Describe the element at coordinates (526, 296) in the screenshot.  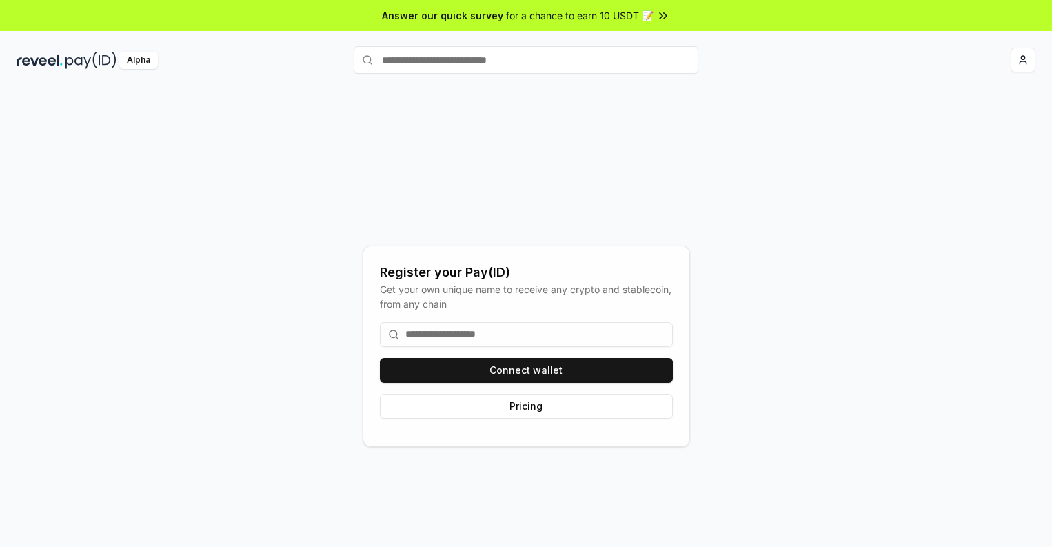
I see `div: Get your own unique name to receive any crypto and stablecoin, from any chain` at that location.